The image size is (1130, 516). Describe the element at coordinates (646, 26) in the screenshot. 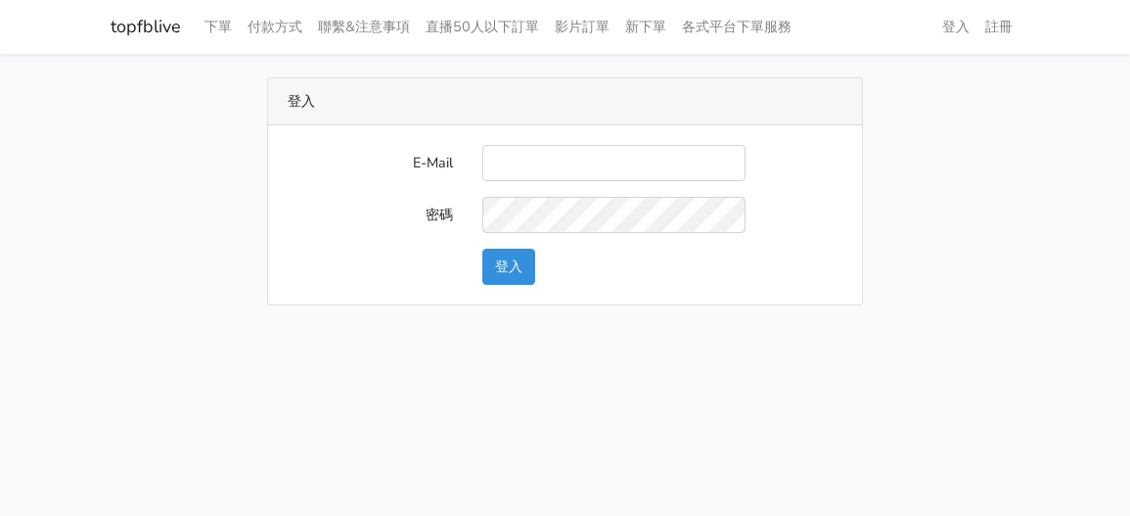

I see `a: 新下單` at that location.